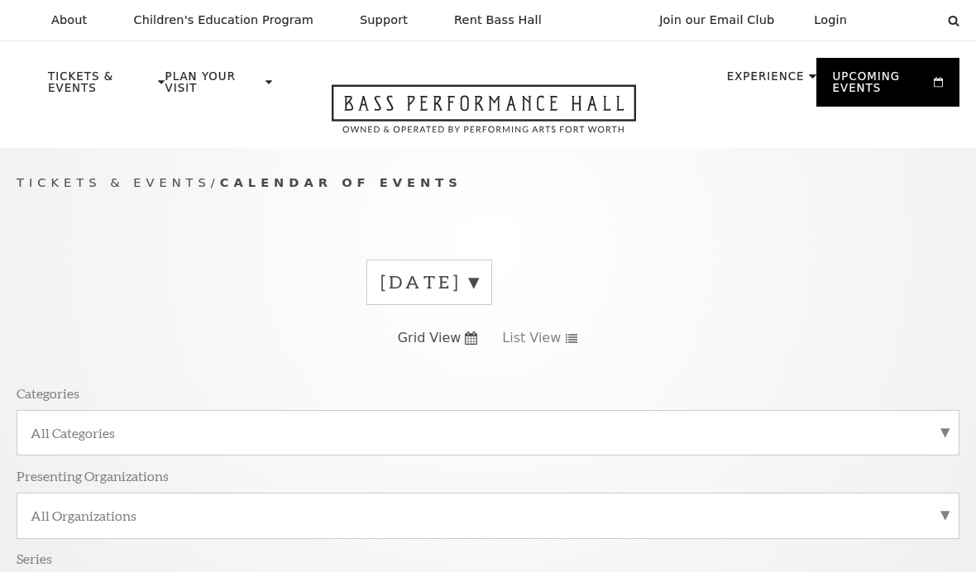  Describe the element at coordinates (341, 182) in the screenshot. I see `span: Calendar of Events` at that location.